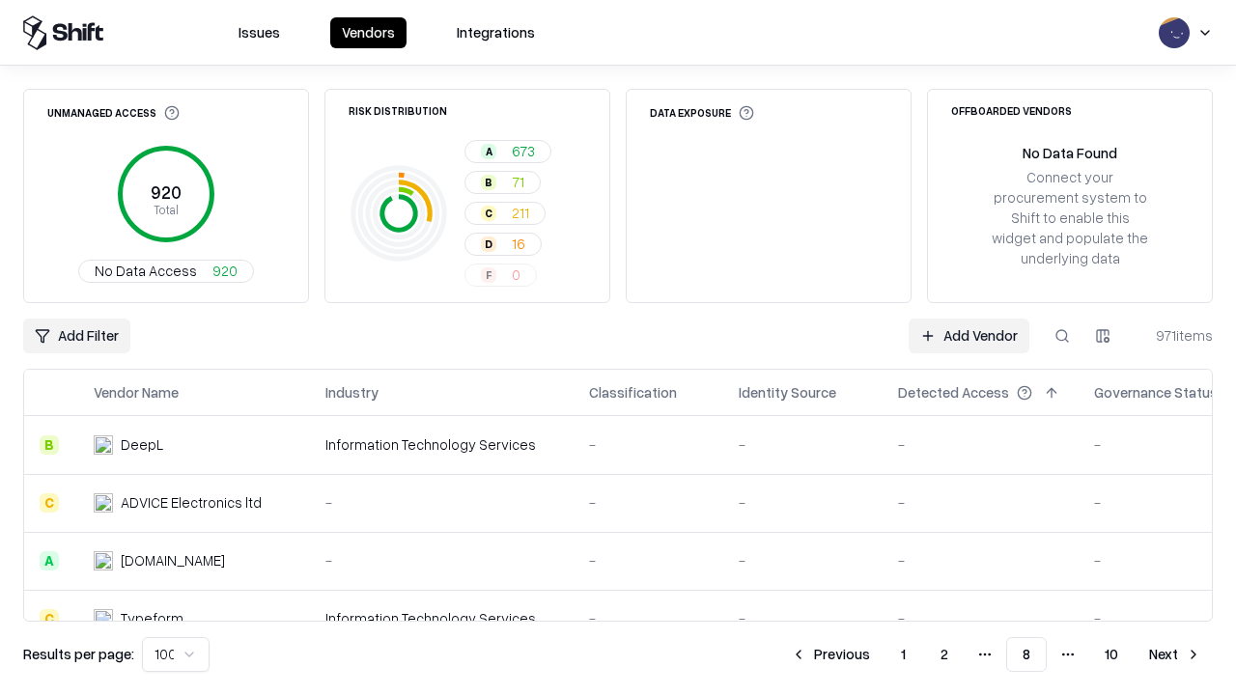  Describe the element at coordinates (146, 270) in the screenshot. I see `span: No Data Access` at that location.